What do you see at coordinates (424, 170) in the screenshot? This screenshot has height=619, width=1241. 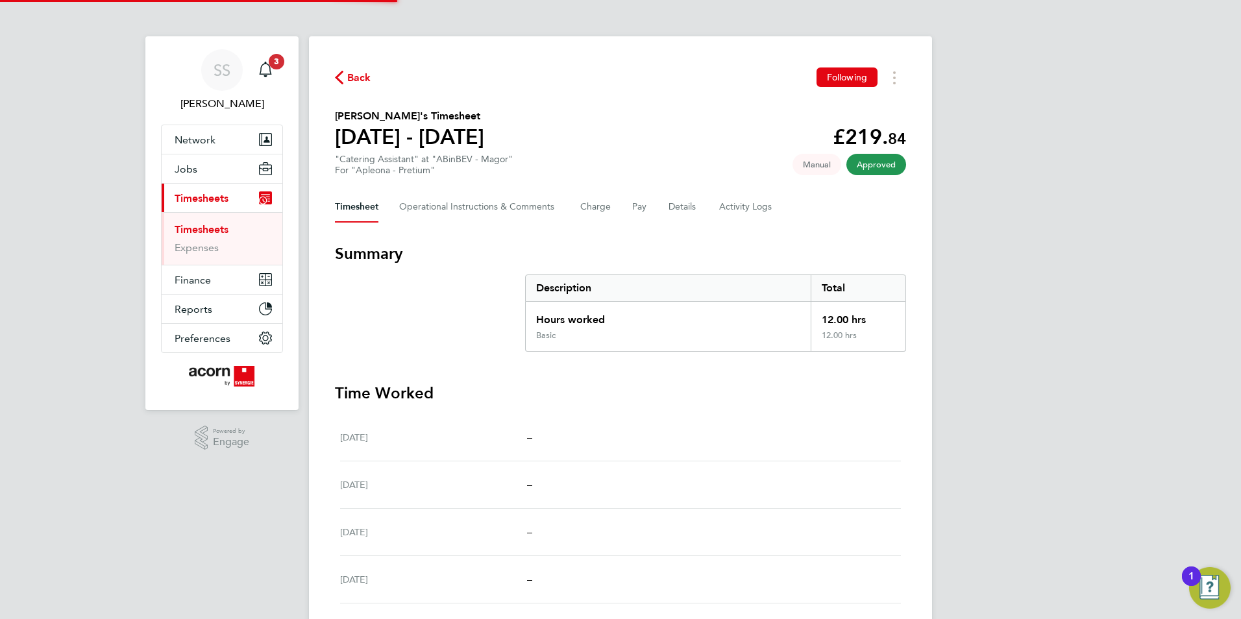 I see `div: For "Apleona - Pretium"` at bounding box center [424, 170].